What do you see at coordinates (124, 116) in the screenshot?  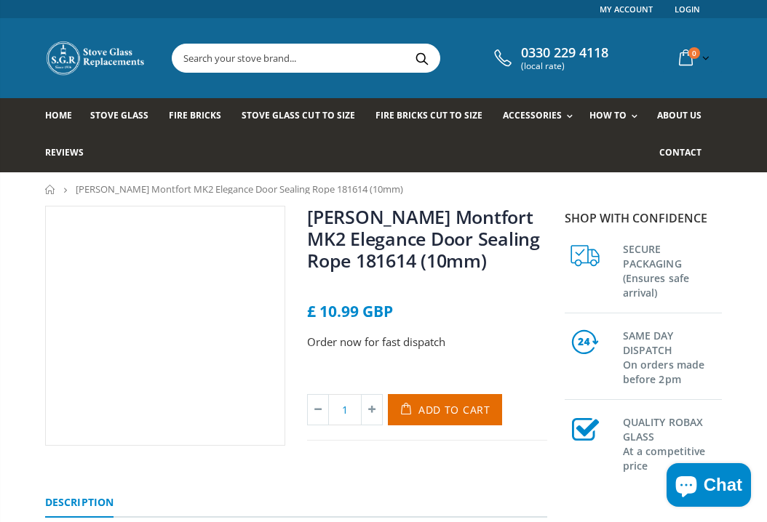 I see `a: Stove Glass` at bounding box center [124, 116].